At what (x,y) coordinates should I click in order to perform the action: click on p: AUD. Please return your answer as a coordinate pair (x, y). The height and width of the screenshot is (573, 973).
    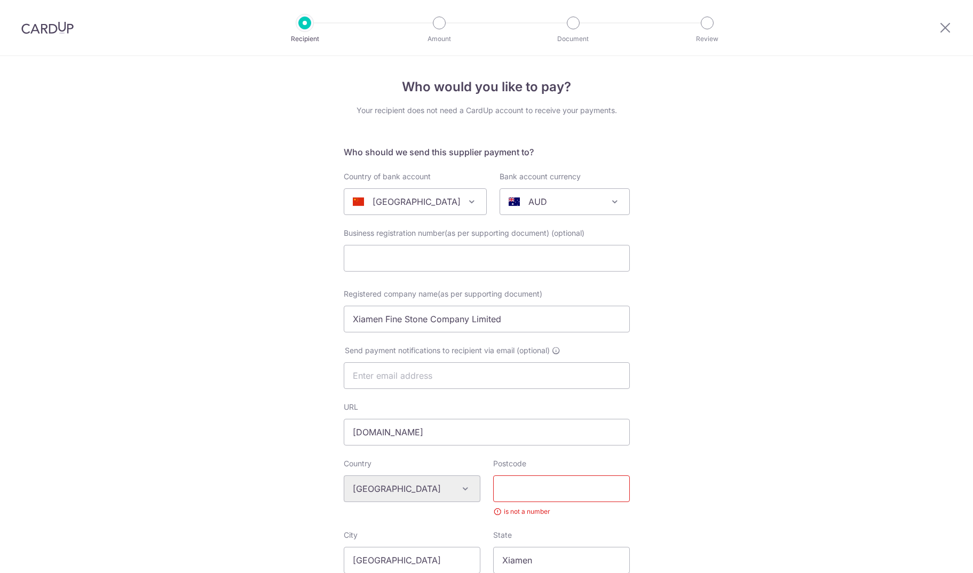
    Looking at the image, I should click on (538, 202).